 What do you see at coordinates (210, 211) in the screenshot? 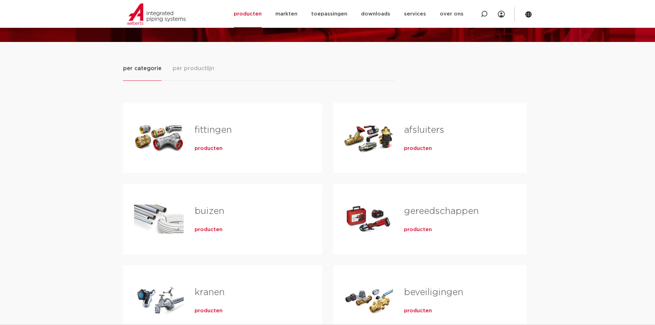
I see `a: buizen` at bounding box center [210, 211].